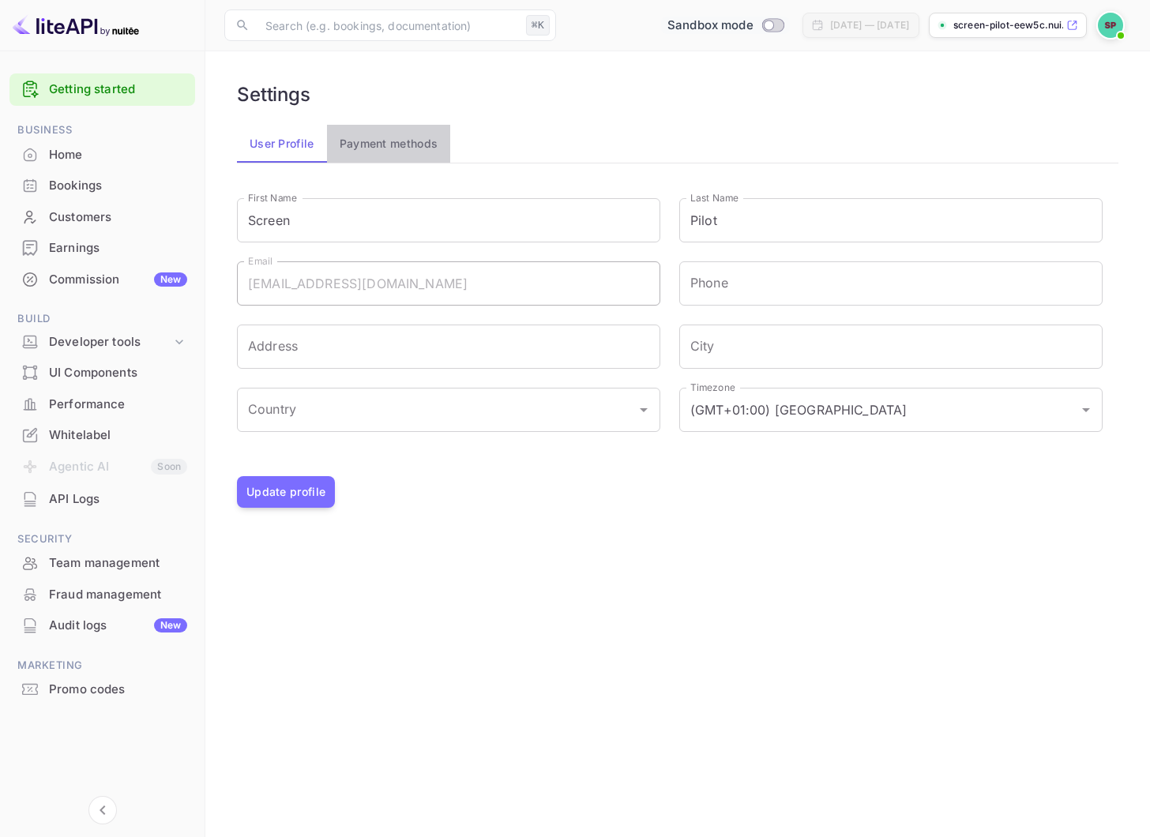 This screenshot has height=837, width=1150. Describe the element at coordinates (272, 197) in the screenshot. I see `label: First Name` at that location.